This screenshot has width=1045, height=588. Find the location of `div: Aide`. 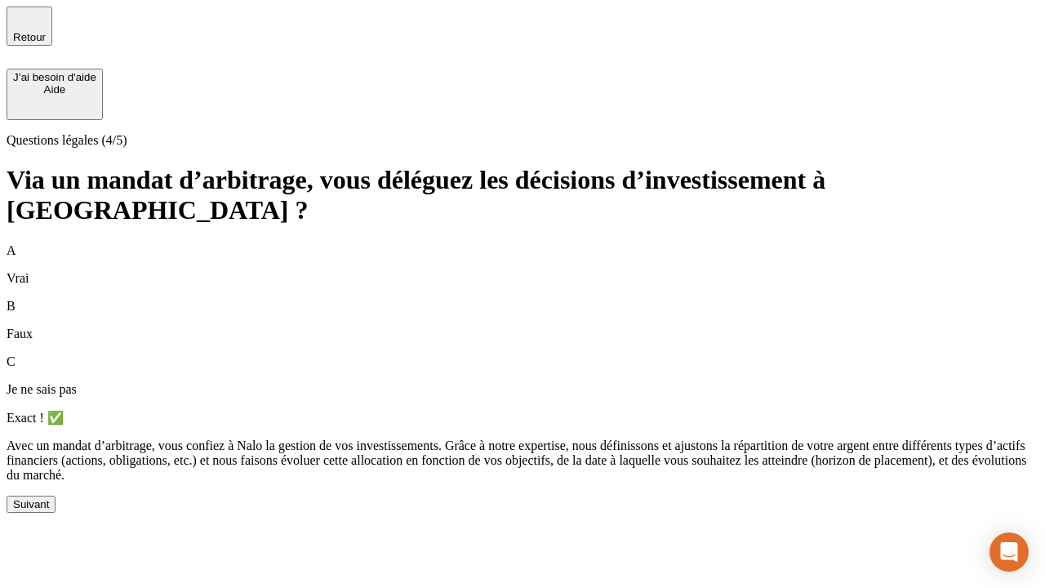

div: Aide is located at coordinates (55, 89).